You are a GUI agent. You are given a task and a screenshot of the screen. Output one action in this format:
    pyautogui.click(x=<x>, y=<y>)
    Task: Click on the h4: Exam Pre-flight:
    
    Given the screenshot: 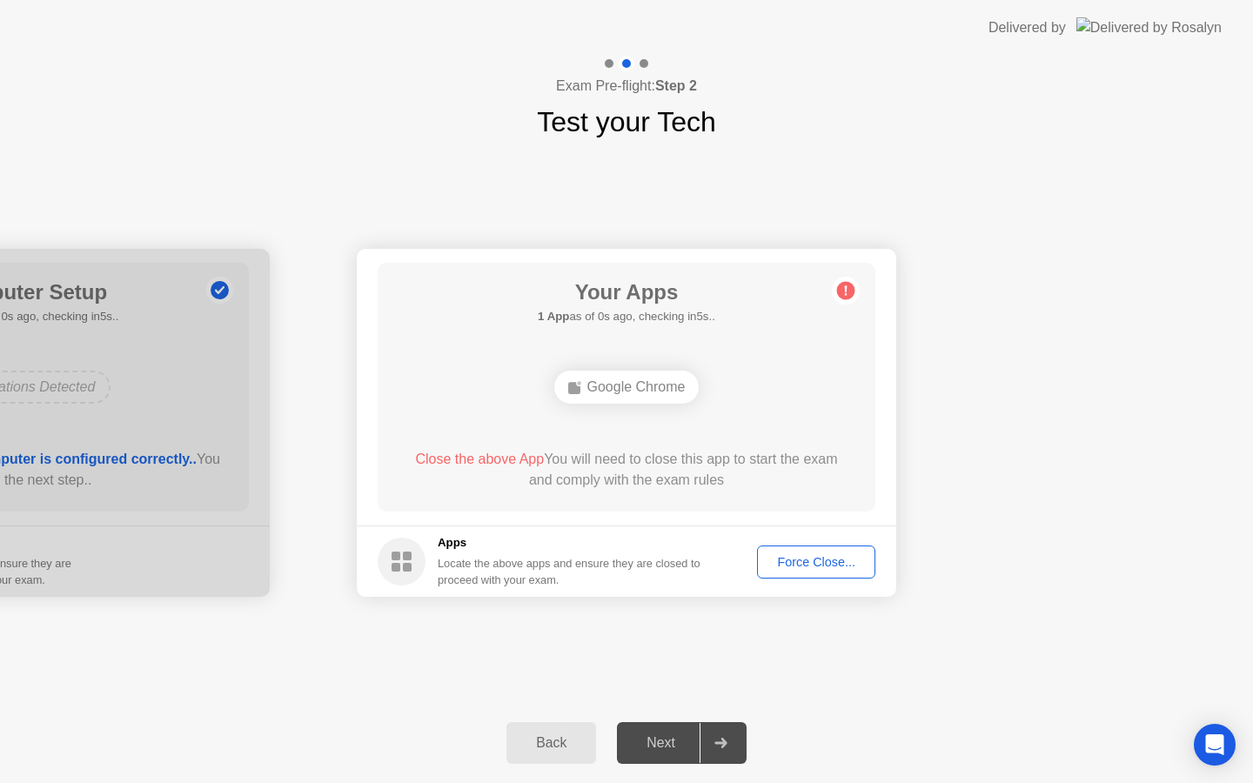 What is the action you would take?
    pyautogui.click(x=627, y=86)
    